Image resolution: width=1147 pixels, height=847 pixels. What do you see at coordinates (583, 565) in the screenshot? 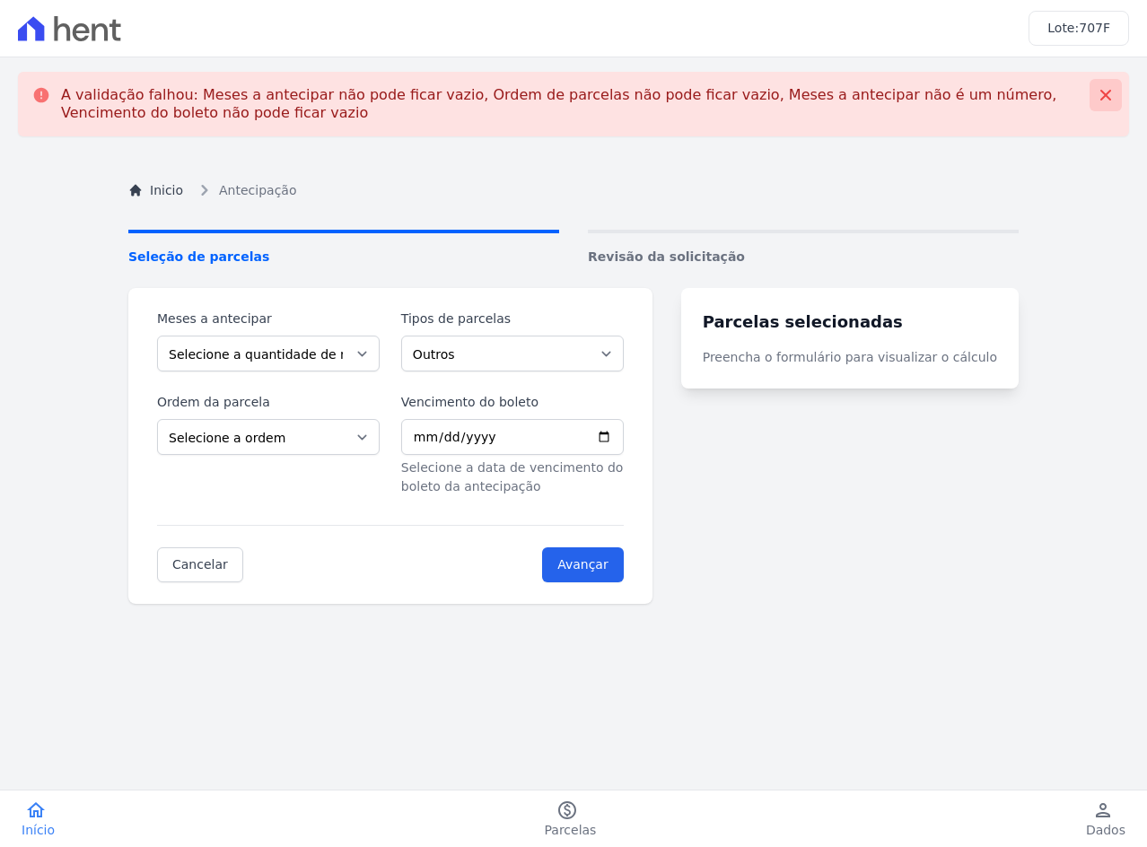
I see `input: Avançar` at bounding box center [583, 565].